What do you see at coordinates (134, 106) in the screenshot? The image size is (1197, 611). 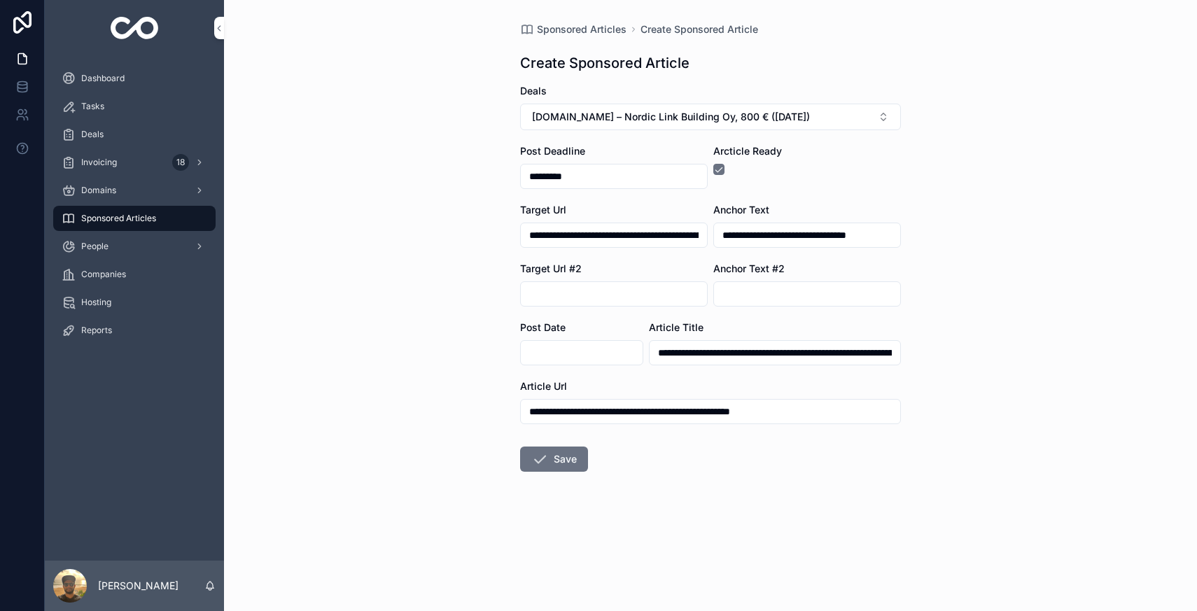 I see `a: Tasks` at bounding box center [134, 106].